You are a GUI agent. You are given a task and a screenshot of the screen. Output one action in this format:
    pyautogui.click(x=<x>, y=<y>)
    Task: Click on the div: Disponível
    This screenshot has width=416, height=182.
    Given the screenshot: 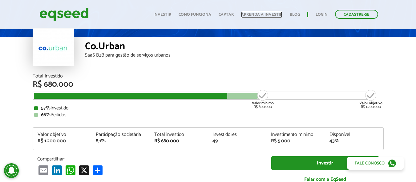 What is the action you would take?
    pyautogui.click(x=354, y=135)
    